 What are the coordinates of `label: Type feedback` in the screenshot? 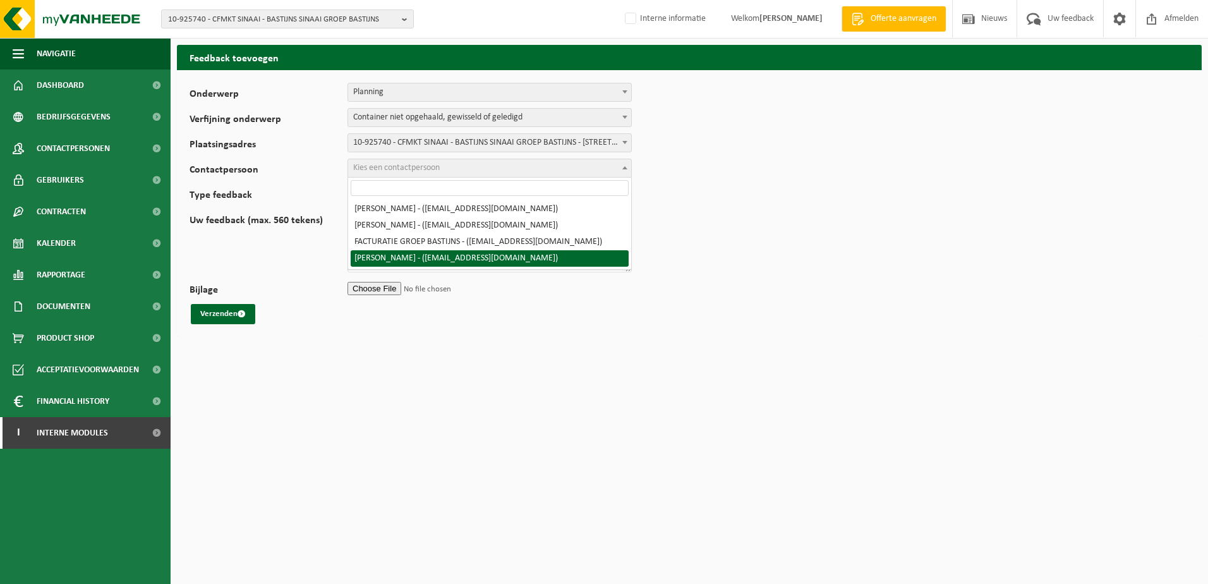 It's located at (268, 196).